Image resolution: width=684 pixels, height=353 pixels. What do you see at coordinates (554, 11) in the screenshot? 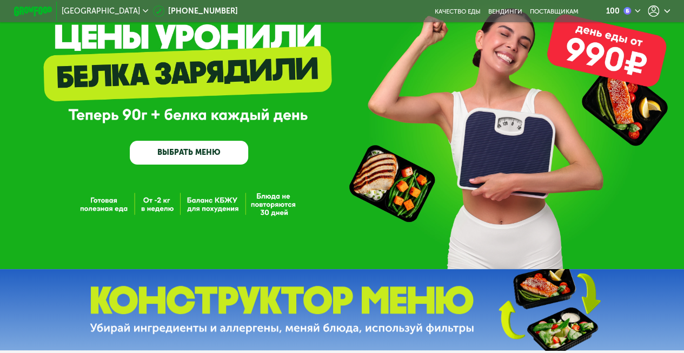
I see `div: поставщикам` at bounding box center [554, 11].